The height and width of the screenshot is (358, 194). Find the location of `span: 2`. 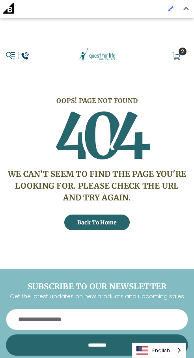

span: 2 is located at coordinates (182, 52).